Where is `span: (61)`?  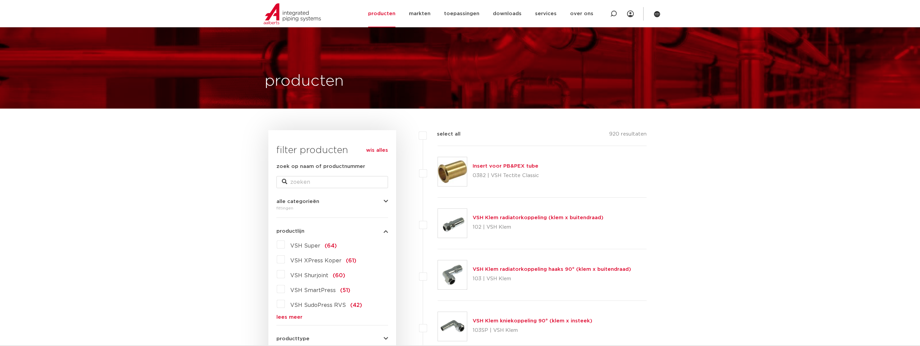 span: (61) is located at coordinates (351, 261).